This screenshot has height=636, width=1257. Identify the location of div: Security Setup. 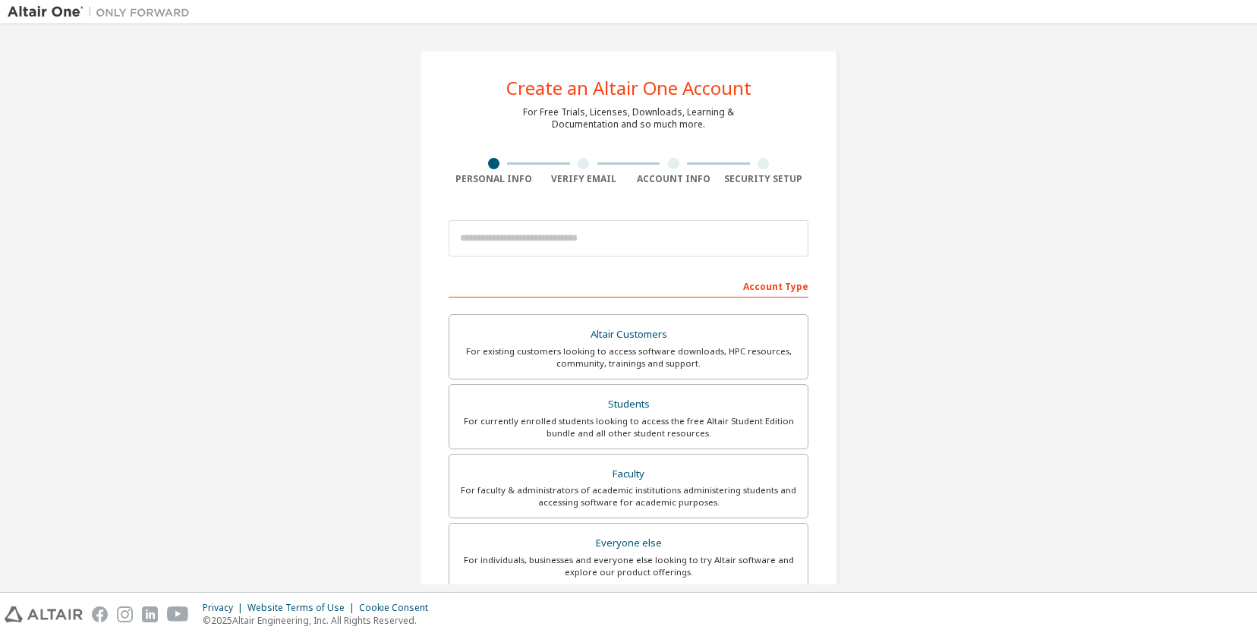
(764, 179).